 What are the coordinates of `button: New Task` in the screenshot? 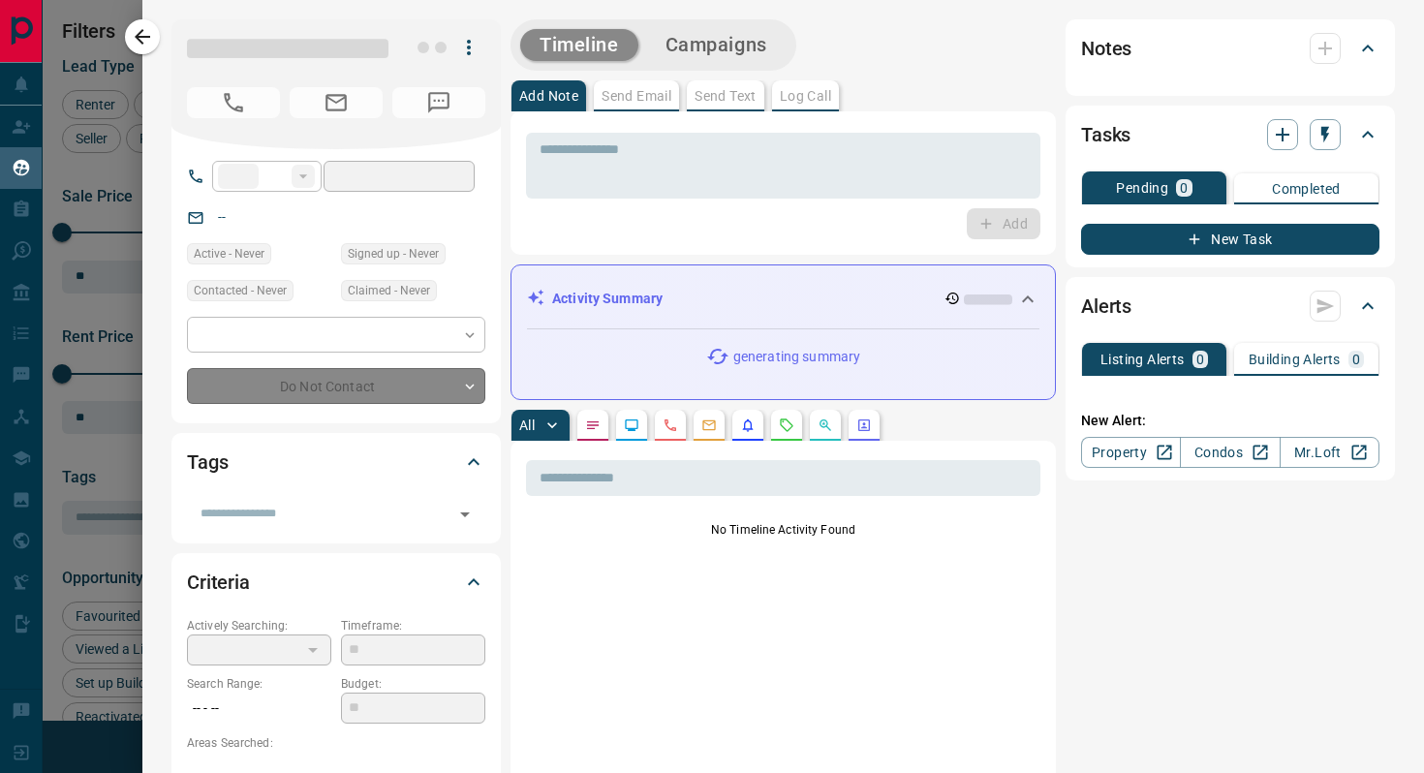 It's located at (1230, 239).